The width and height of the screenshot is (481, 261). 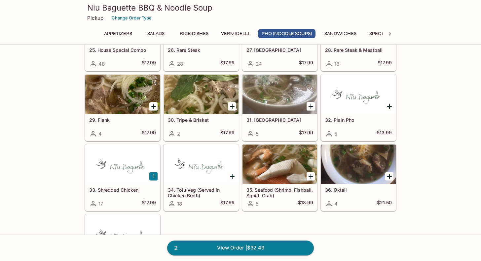 What do you see at coordinates (259, 64) in the screenshot?
I see `span: 24` at bounding box center [259, 64].